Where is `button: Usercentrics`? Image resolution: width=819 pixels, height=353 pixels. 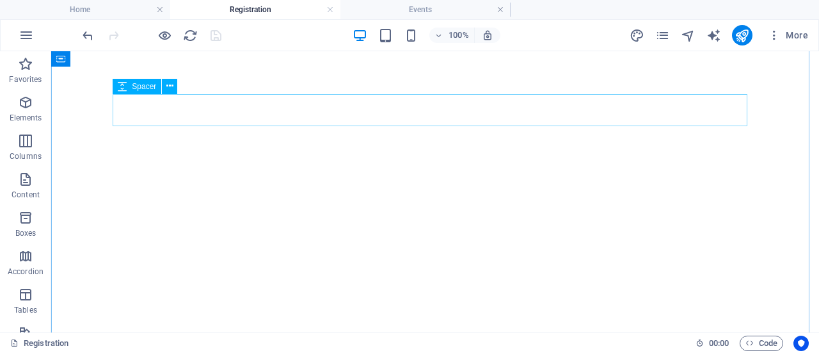
button: Usercentrics is located at coordinates (801, 343).